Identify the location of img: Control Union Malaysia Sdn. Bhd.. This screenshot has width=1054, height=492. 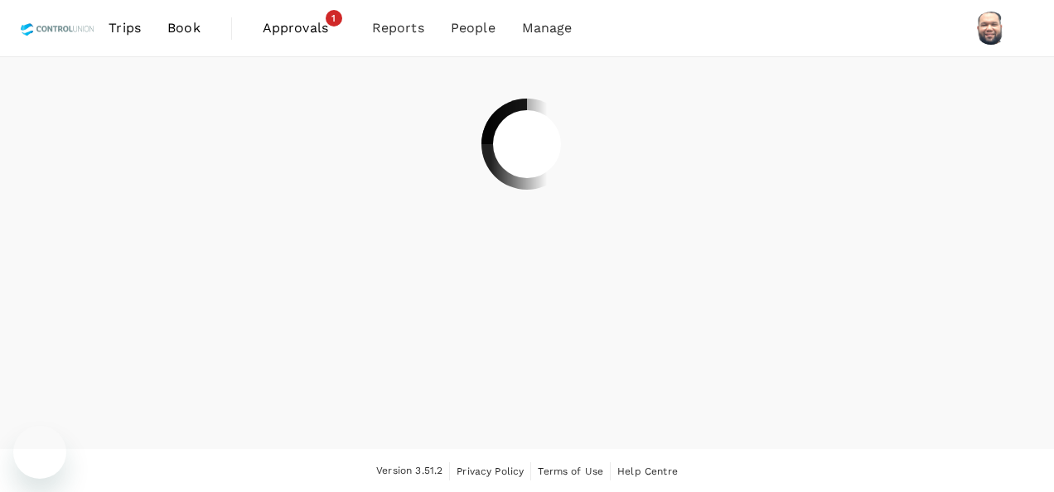
(57, 28).